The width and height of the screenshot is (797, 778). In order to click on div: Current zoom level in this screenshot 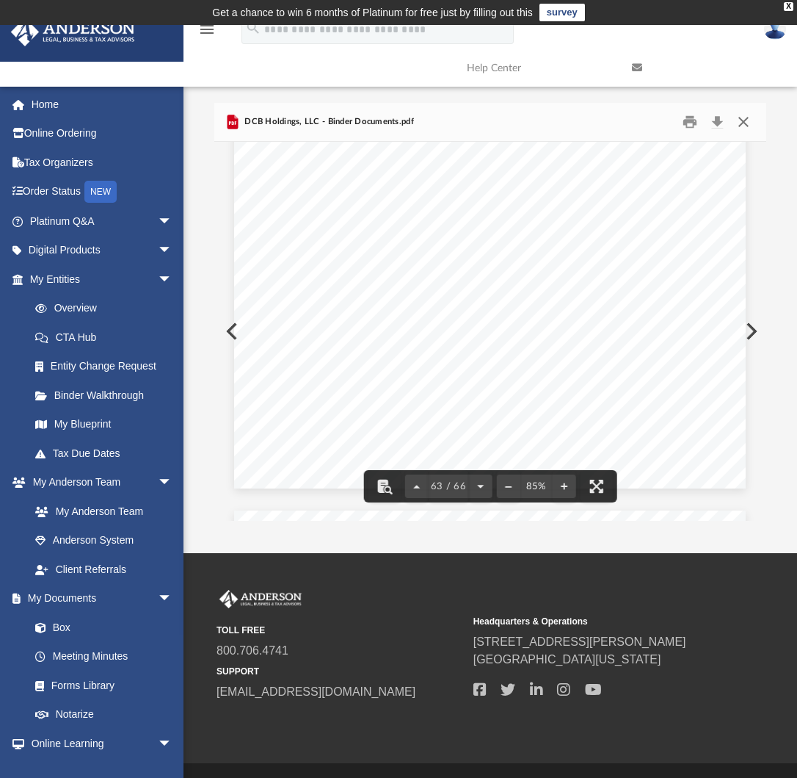, I will do `click(536, 486)`.